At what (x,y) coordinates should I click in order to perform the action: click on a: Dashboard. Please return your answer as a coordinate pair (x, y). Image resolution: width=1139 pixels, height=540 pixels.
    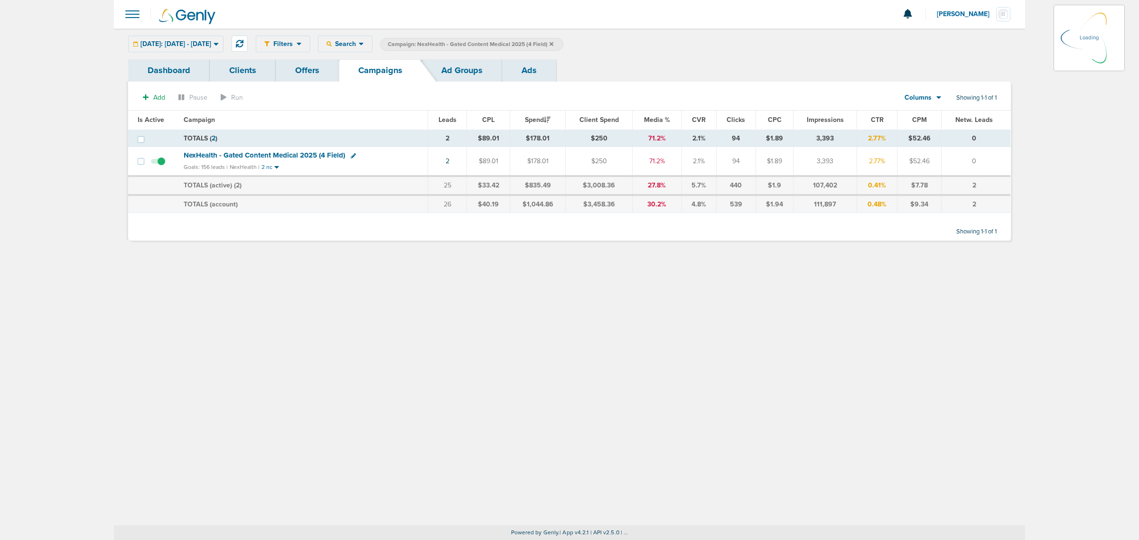
    Looking at the image, I should click on (169, 70).